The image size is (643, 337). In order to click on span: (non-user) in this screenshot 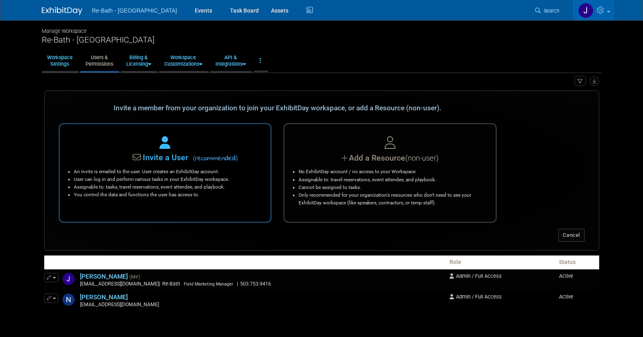, I will do `click(422, 158)`.